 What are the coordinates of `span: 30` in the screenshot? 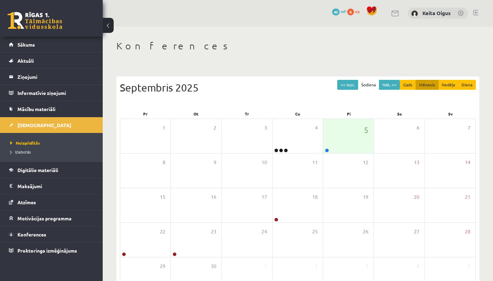 It's located at (214, 266).